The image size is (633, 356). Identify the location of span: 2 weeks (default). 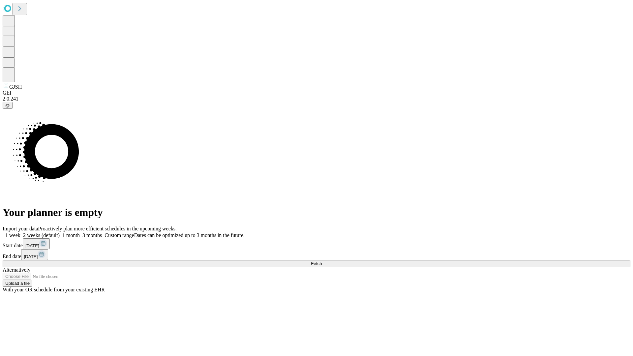
(41, 235).